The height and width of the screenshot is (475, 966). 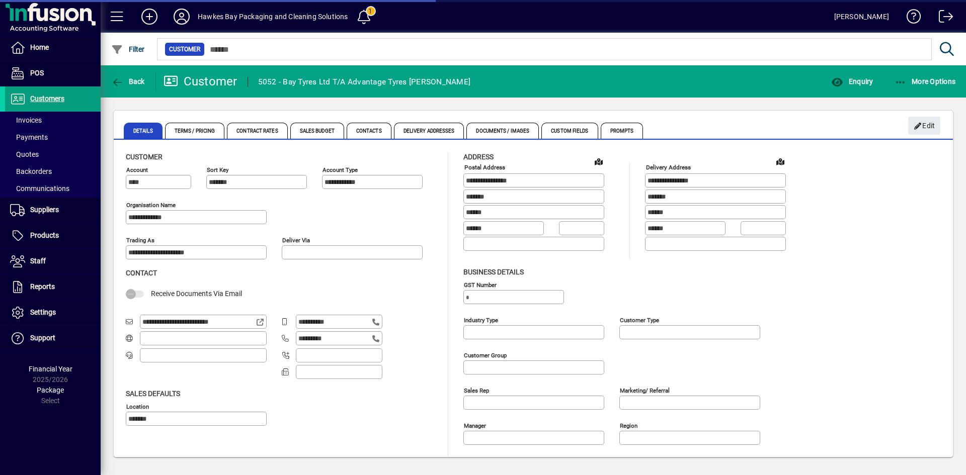 What do you see at coordinates (182, 17) in the screenshot?
I see `button: Profile` at bounding box center [182, 17].